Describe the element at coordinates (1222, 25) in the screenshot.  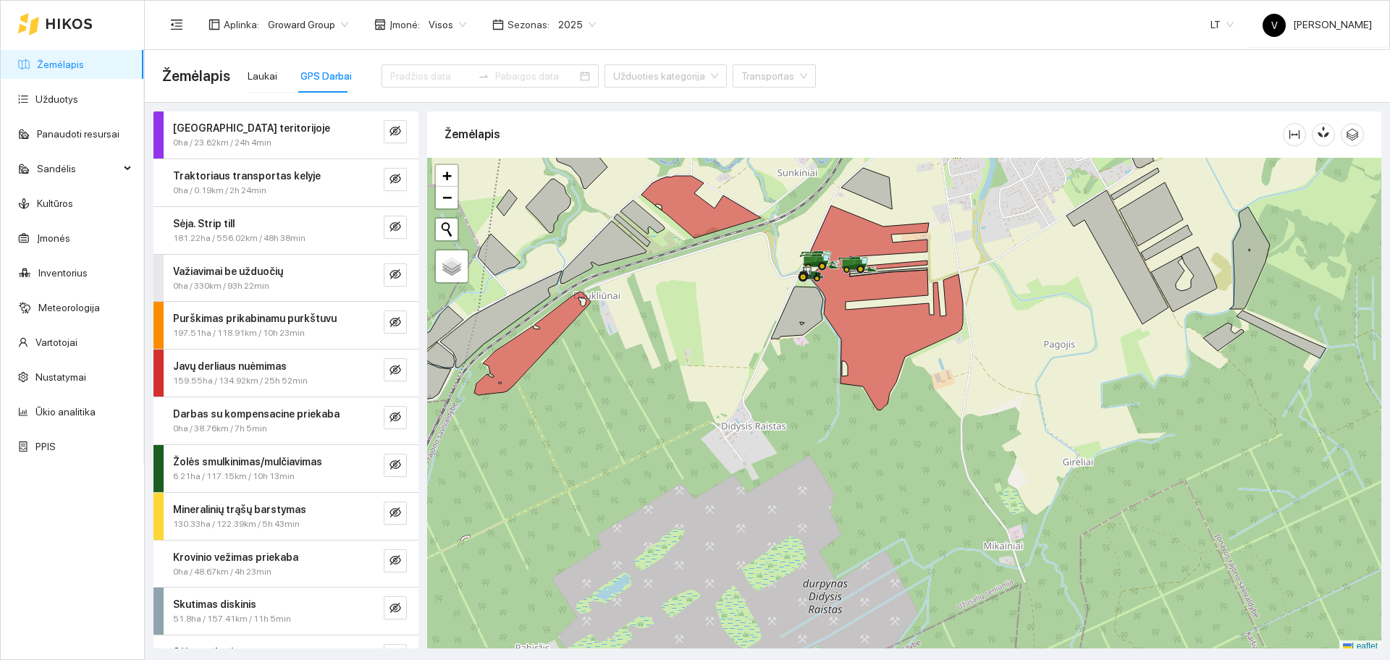
I see `span: LT` at that location.